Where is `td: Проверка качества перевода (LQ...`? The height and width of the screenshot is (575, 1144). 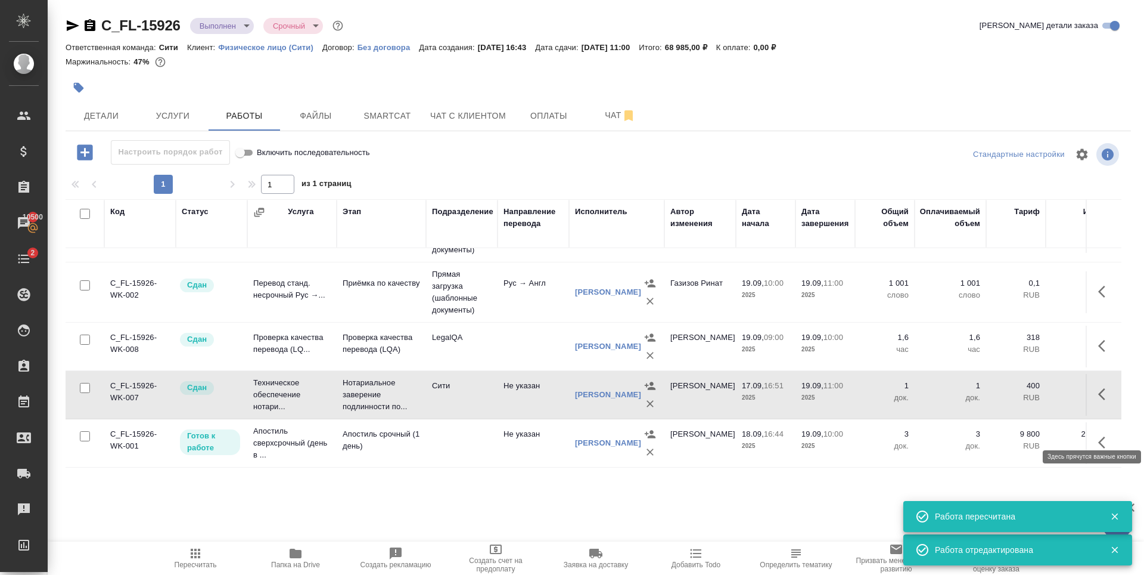 td: Проверка качества перевода (LQ... is located at coordinates (292, 346).